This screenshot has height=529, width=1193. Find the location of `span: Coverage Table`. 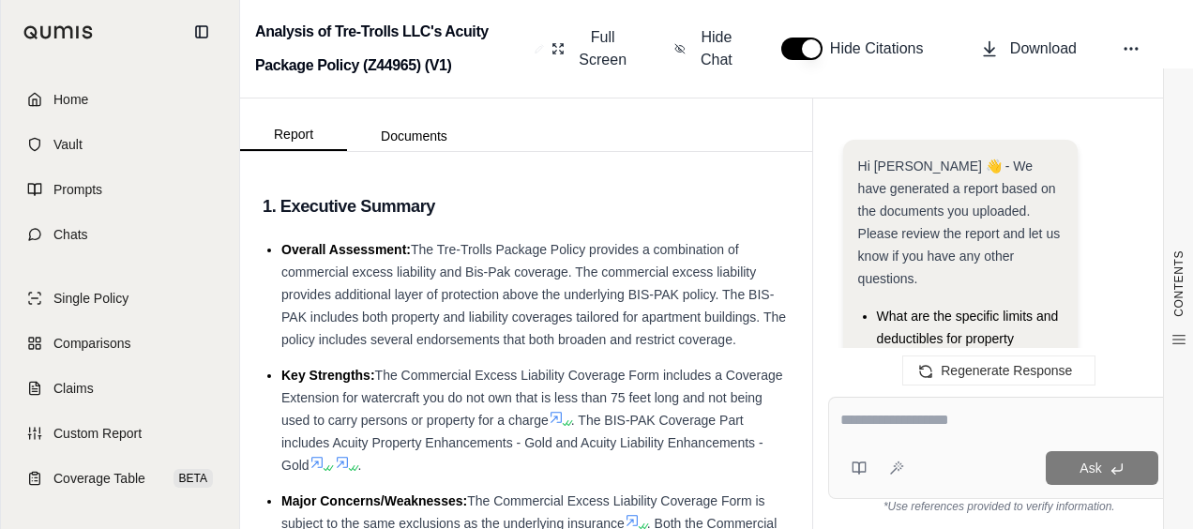

span: Coverage Table is located at coordinates (99, 478).